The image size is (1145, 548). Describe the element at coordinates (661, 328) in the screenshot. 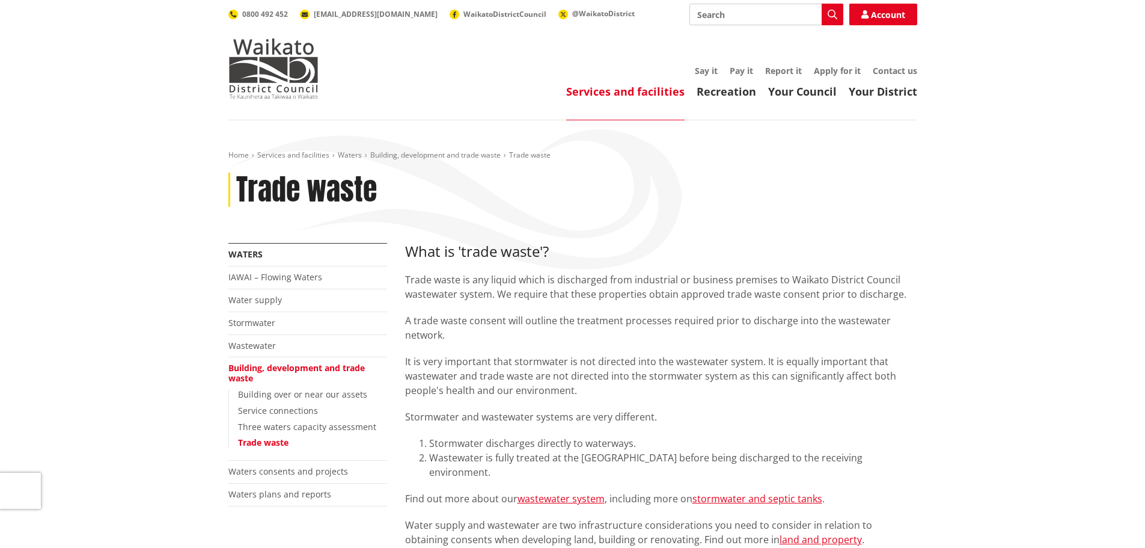

I see `p: A trade waste consent will outline the treatment processes required prior to discharge into the w...` at that location.